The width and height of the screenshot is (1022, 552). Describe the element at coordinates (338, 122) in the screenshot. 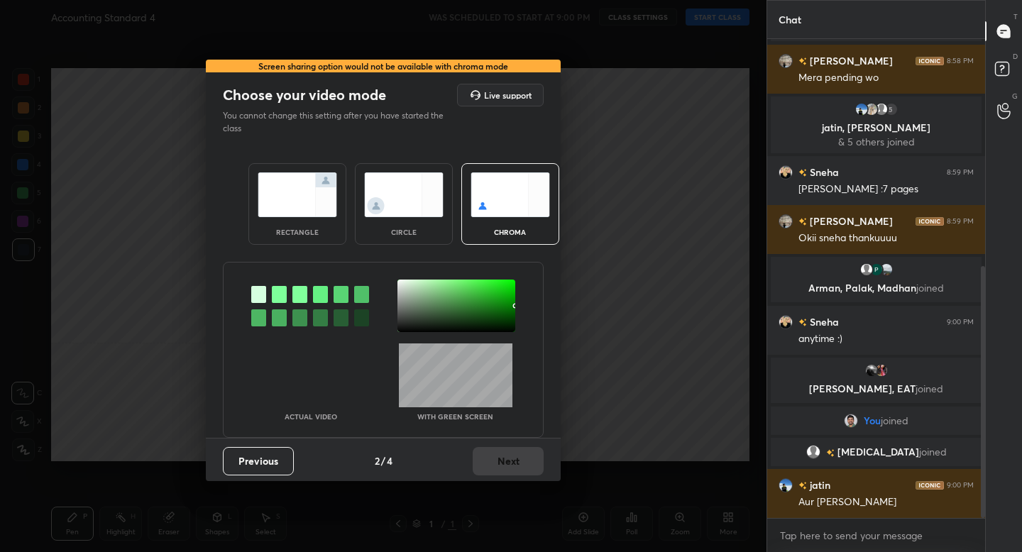

I see `p: You cannot change this setting after you have started the class` at that location.